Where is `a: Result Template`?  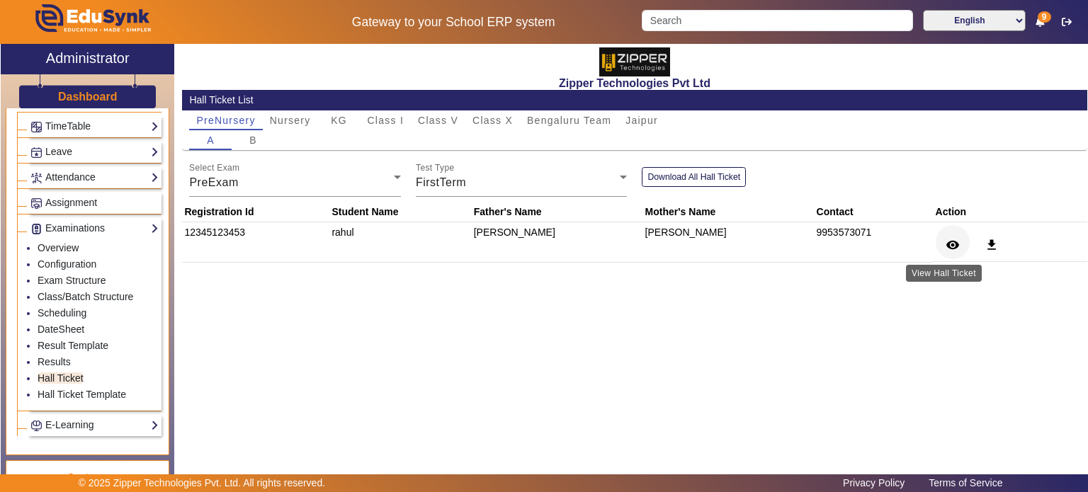
a: Result Template is located at coordinates (73, 346).